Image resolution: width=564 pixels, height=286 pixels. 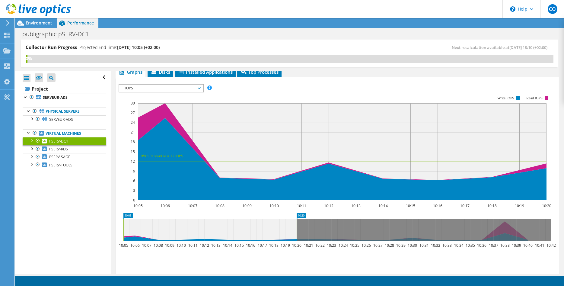 I want to click on text: 10:35, so click(x=470, y=245).